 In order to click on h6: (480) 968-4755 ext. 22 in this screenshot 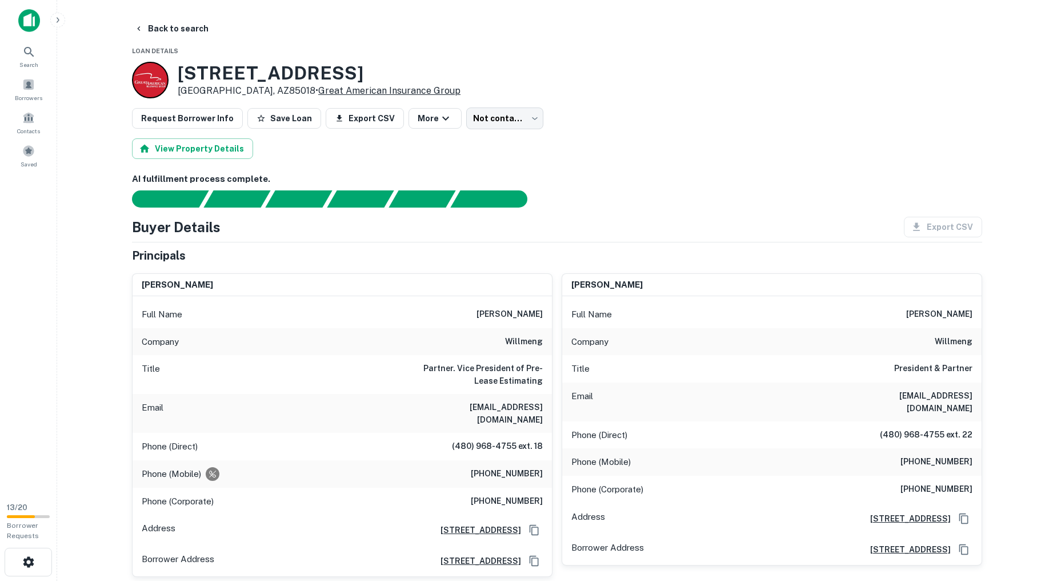, I will do `click(926, 435)`.